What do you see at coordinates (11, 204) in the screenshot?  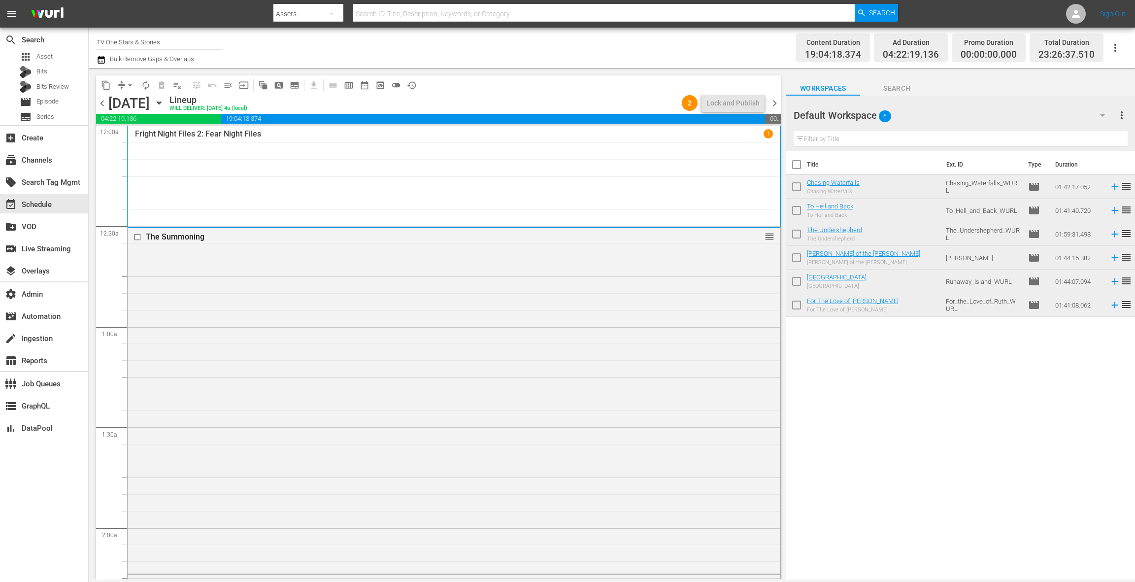 I see `span: Schedule` at bounding box center [11, 204].